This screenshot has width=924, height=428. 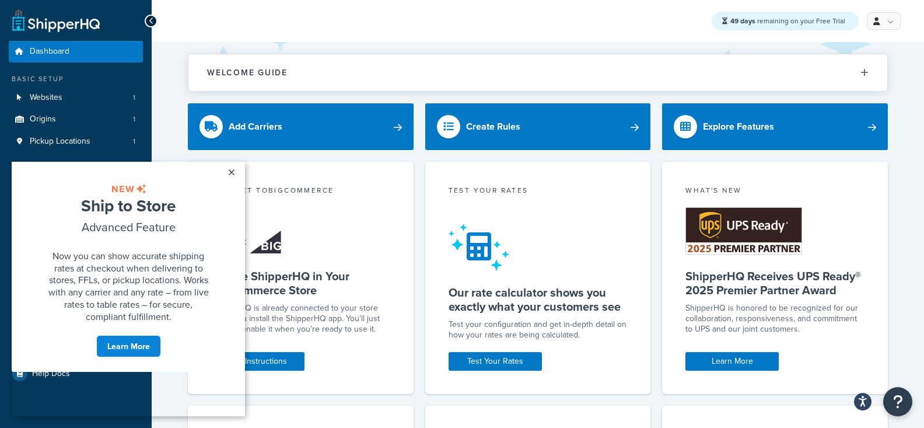 I want to click on a: Marketplace, so click(x=76, y=330).